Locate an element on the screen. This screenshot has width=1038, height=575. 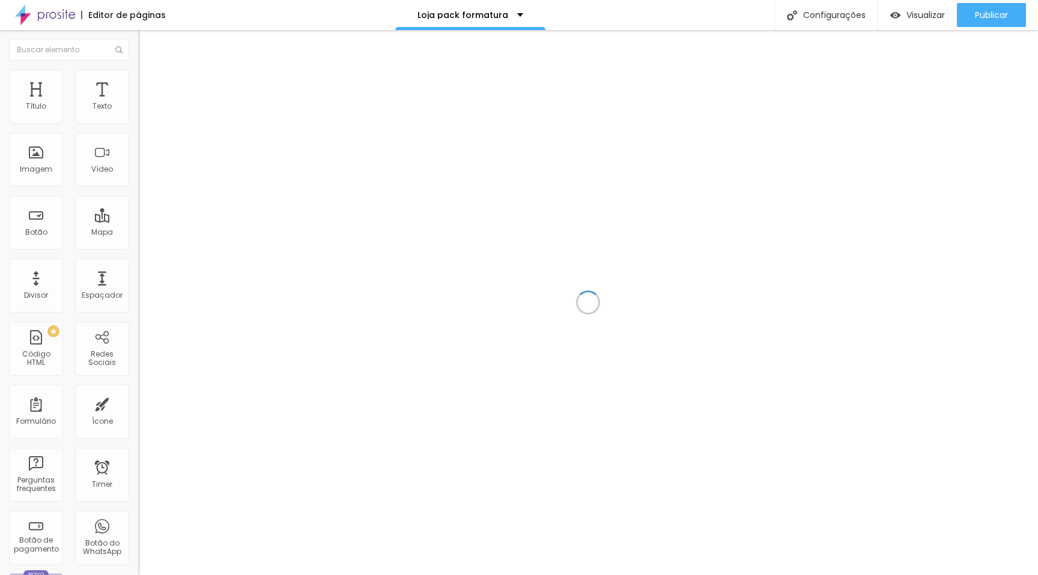
div: Botão do WhatsApp is located at coordinates (102, 548).